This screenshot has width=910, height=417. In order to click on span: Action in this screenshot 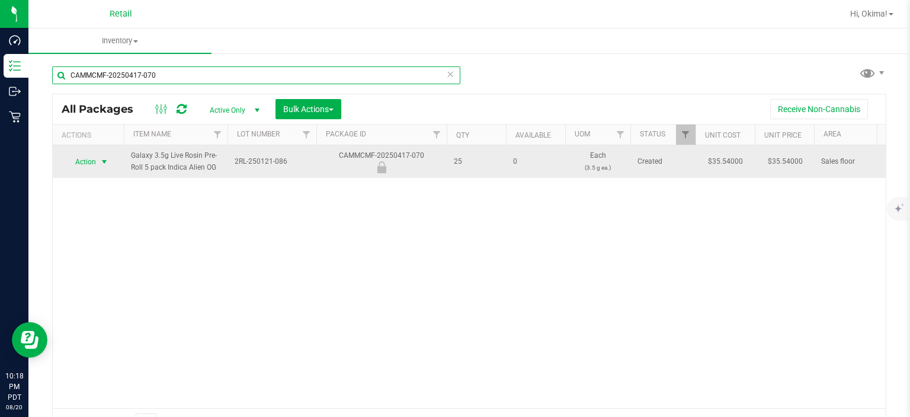, I will do `click(81, 162)`.